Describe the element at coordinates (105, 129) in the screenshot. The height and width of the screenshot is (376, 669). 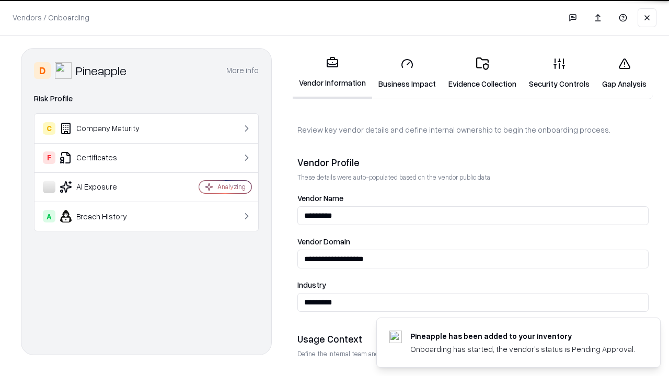
I see `div: Company Maturity` at that location.